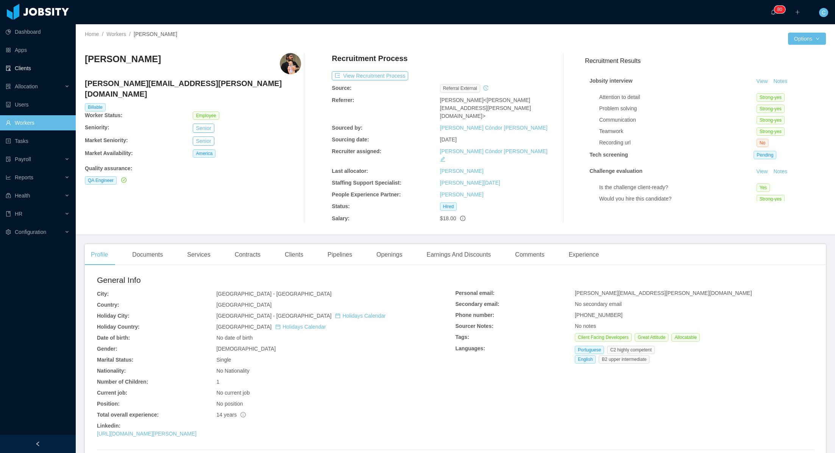 The height and width of the screenshot is (453, 835). Describe the element at coordinates (342, 88) in the screenshot. I see `b: Source:` at that location.